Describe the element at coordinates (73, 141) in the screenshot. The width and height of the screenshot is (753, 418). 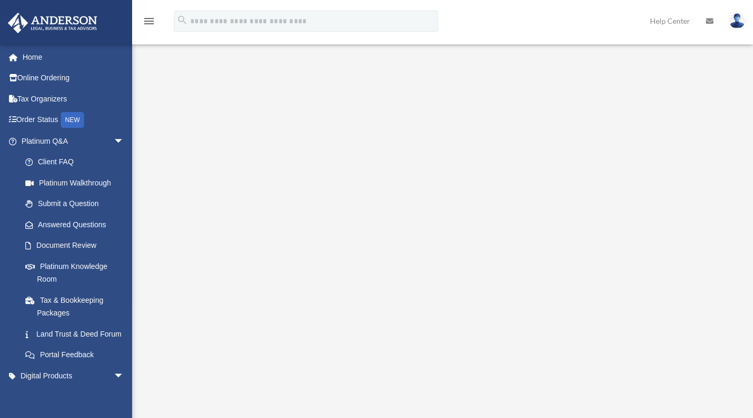
I see `a: Platinum Q&Aarrow_drop_down` at that location.